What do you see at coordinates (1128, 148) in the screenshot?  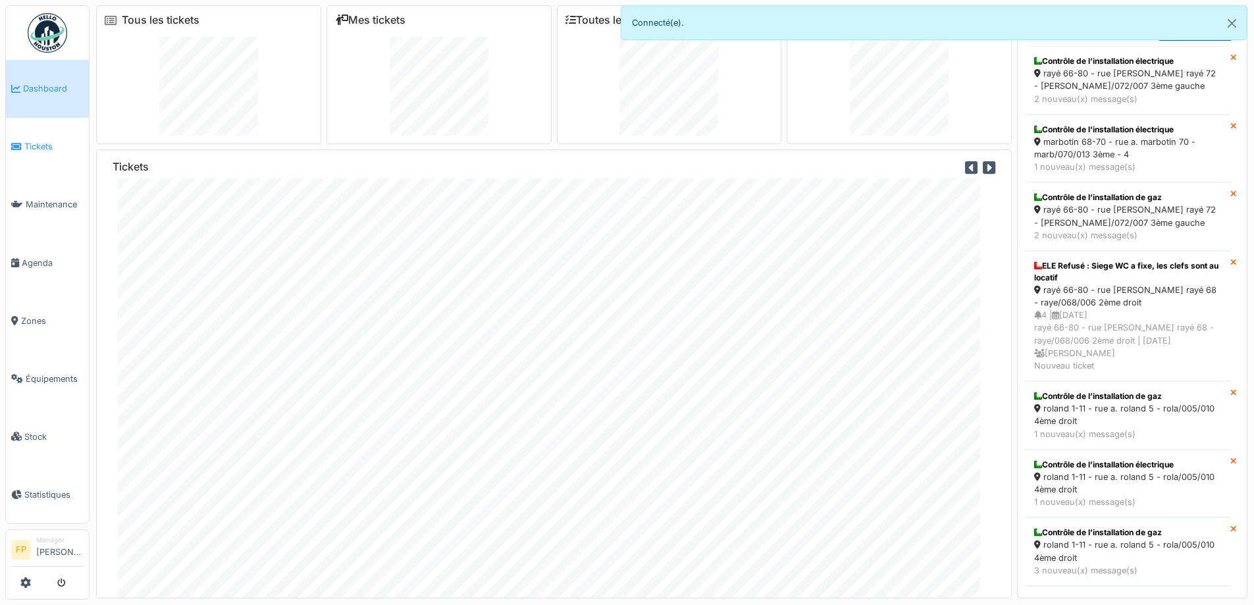 I see `div: marbotin 68-70 - rue a. marbotin 70 - marb/070/013 3ème - 4` at bounding box center [1128, 148].